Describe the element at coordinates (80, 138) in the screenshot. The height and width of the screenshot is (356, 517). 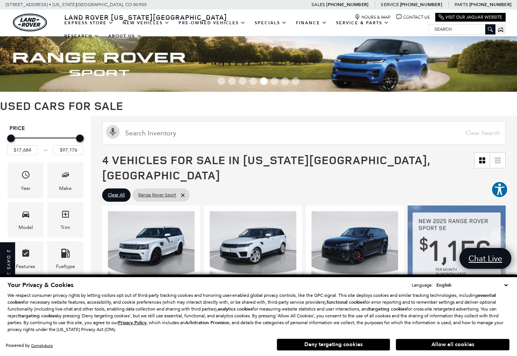
I see `div: Maximum Price` at that location.